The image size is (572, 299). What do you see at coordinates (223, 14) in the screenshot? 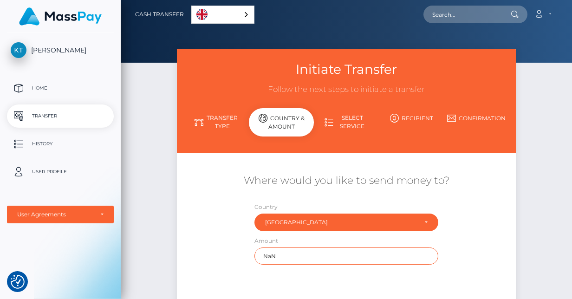
I see `a: English` at bounding box center [223, 14].